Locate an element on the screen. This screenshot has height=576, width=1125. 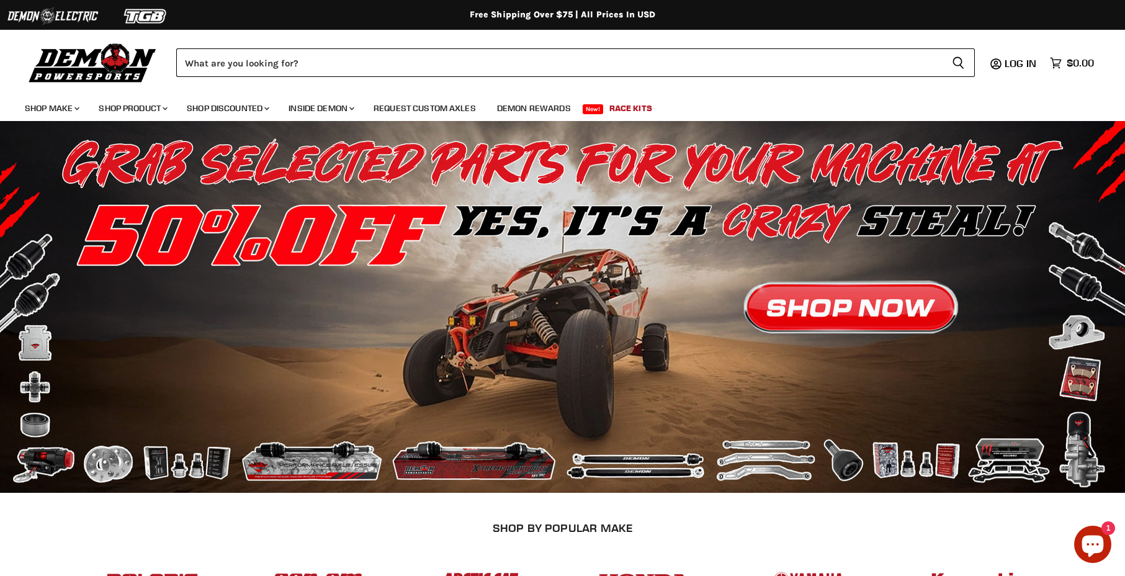
a: Inside Demon is located at coordinates (320, 108).